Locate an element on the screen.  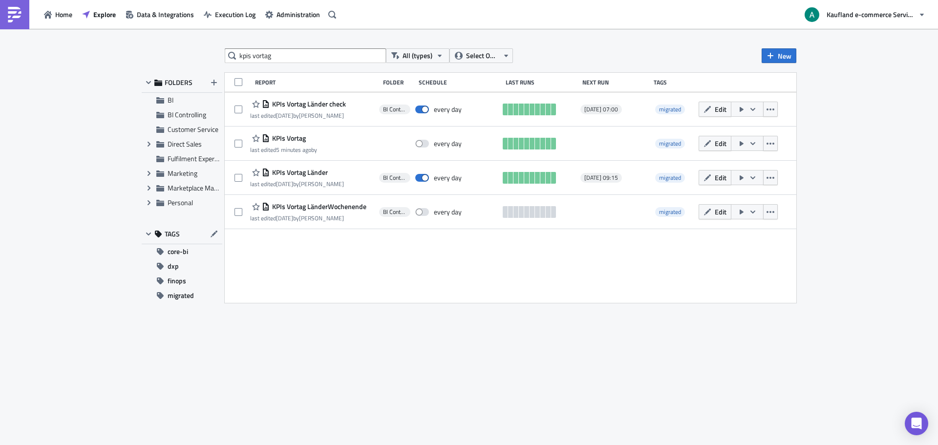
button: finops is located at coordinates (182, 281).